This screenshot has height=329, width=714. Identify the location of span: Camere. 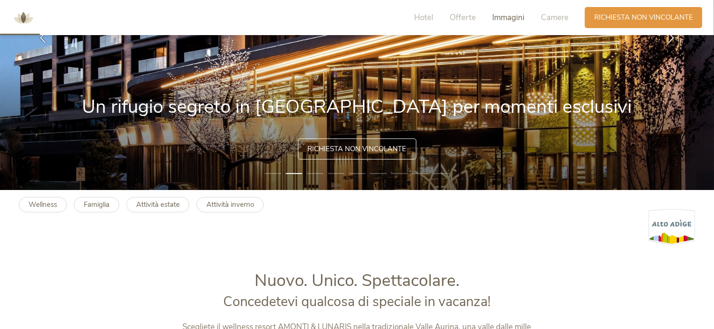
(554, 17).